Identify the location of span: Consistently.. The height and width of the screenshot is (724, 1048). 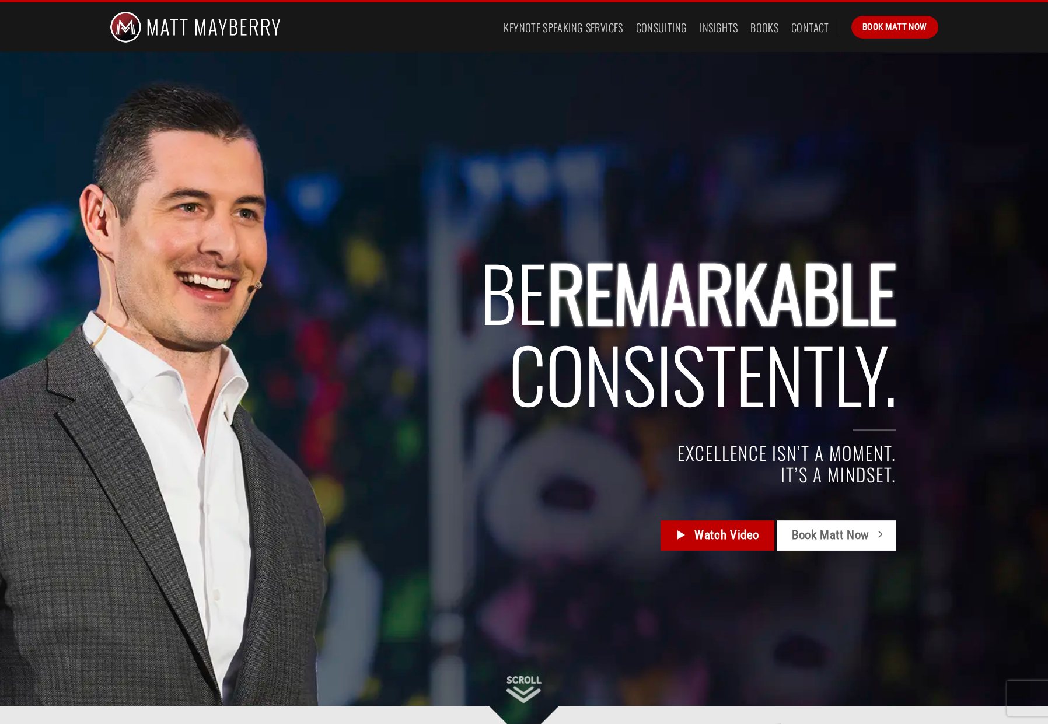
(703, 373).